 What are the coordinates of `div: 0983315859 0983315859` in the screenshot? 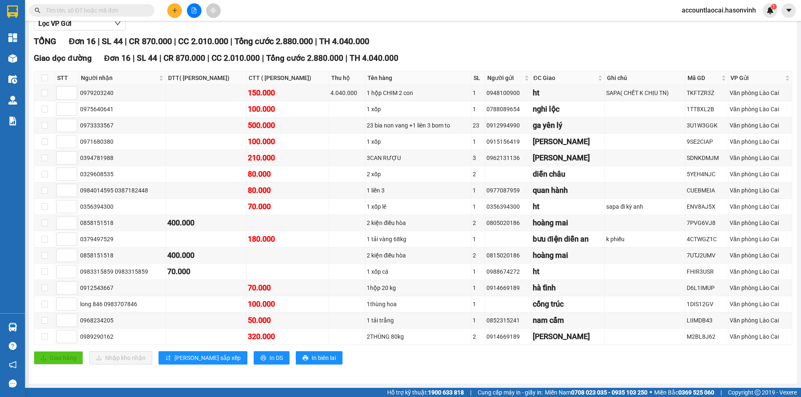 It's located at (122, 272).